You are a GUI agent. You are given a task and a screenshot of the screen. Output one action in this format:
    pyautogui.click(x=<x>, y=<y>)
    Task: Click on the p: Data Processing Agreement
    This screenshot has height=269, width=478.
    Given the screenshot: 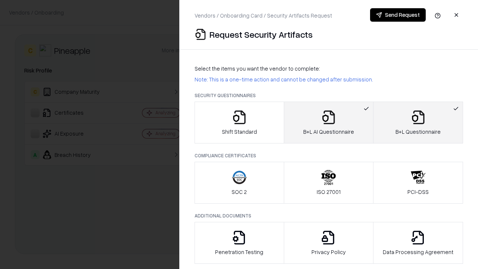 What is the action you would take?
    pyautogui.click(x=418, y=252)
    